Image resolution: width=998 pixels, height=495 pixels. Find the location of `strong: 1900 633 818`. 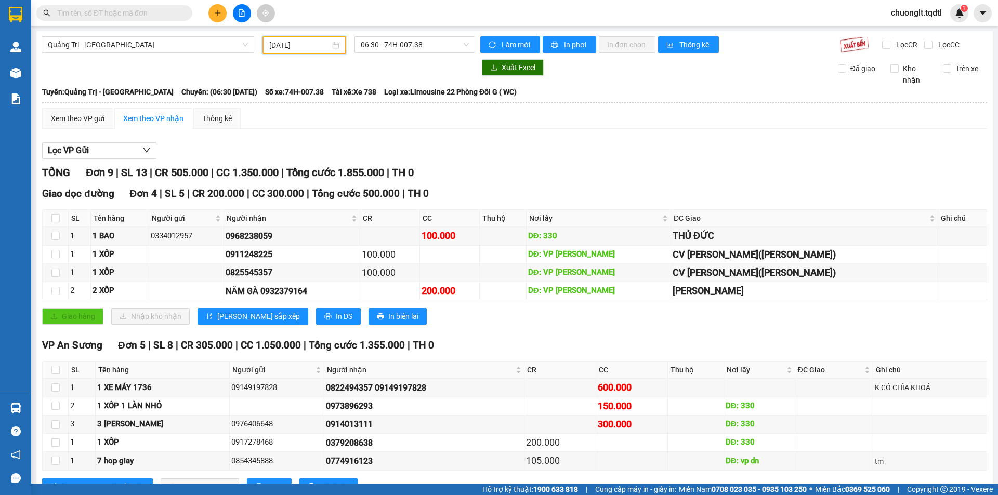

strong: 1900 633 818 is located at coordinates (555, 489).